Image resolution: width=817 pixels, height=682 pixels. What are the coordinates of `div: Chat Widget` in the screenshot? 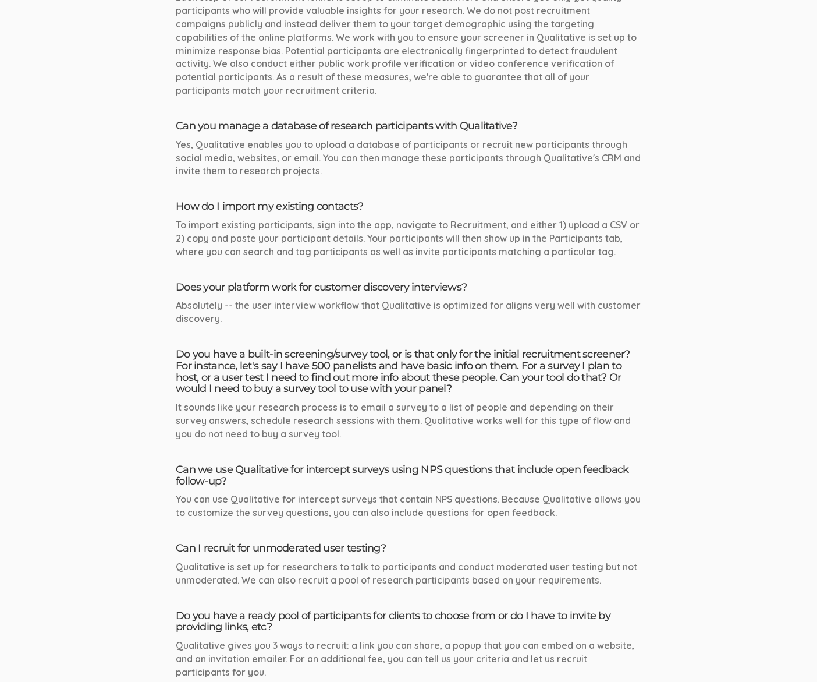 It's located at (788, 654).